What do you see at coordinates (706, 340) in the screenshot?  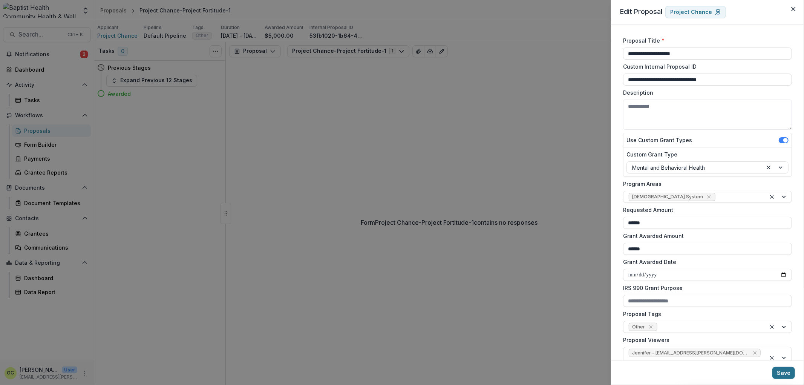 I see `label: Proposal Viewers` at bounding box center [706, 340].